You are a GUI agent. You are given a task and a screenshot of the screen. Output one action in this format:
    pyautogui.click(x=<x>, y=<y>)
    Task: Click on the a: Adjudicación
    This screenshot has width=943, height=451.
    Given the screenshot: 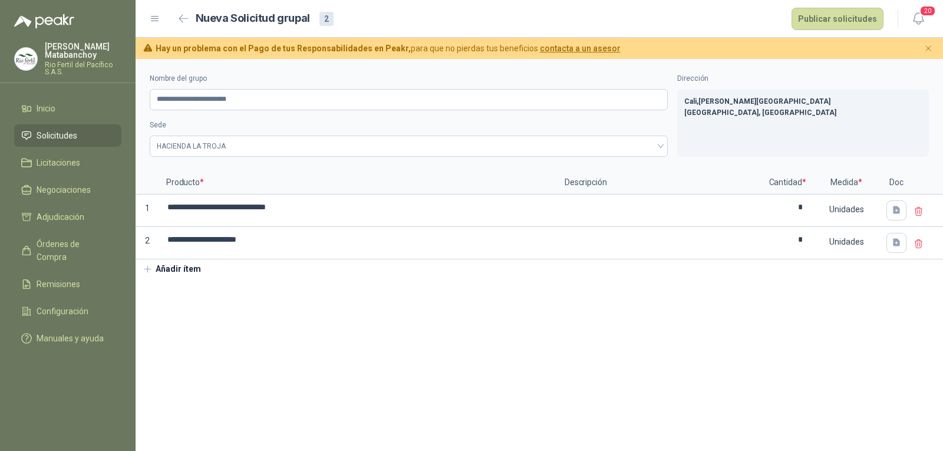 What is the action you would take?
    pyautogui.click(x=68, y=217)
    